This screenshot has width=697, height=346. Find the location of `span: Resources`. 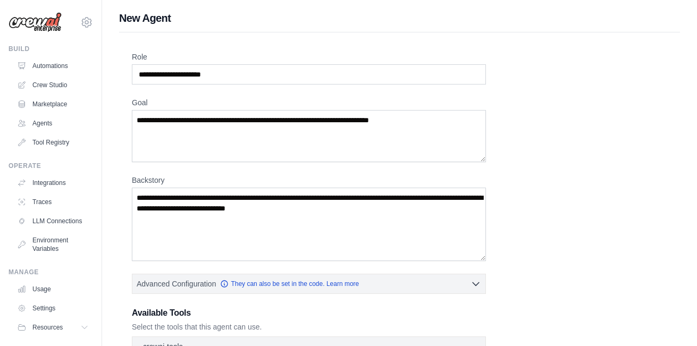

span: Resources is located at coordinates (47, 328).